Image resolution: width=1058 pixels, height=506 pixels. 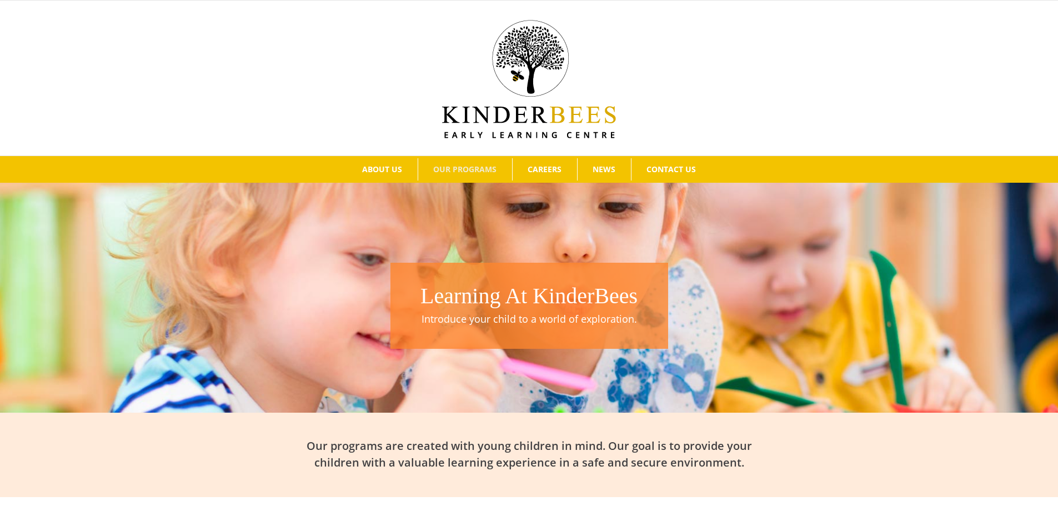 I want to click on a: NEWS, so click(x=604, y=169).